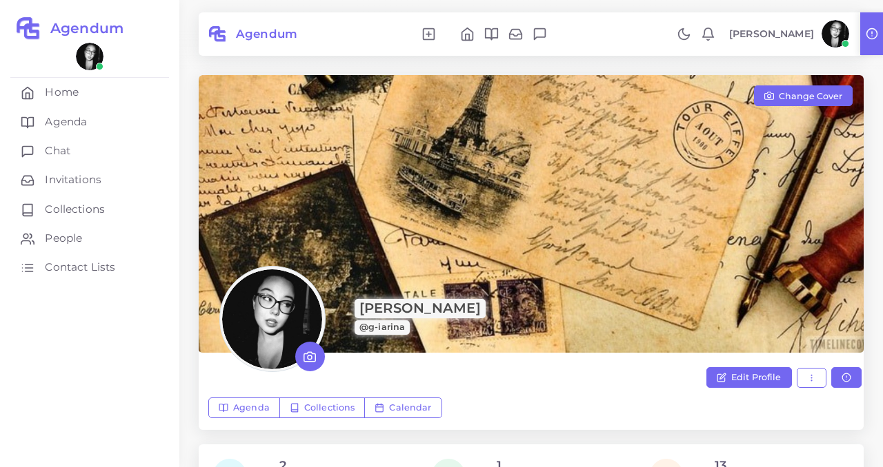  What do you see at coordinates (756, 378) in the screenshot?
I see `span: Edit Profile` at bounding box center [756, 378].